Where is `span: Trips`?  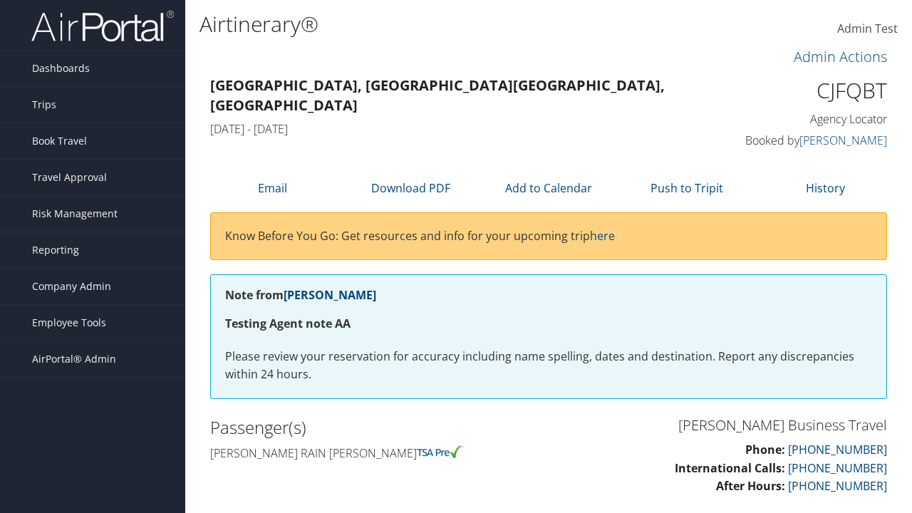
span: Trips is located at coordinates (44, 105).